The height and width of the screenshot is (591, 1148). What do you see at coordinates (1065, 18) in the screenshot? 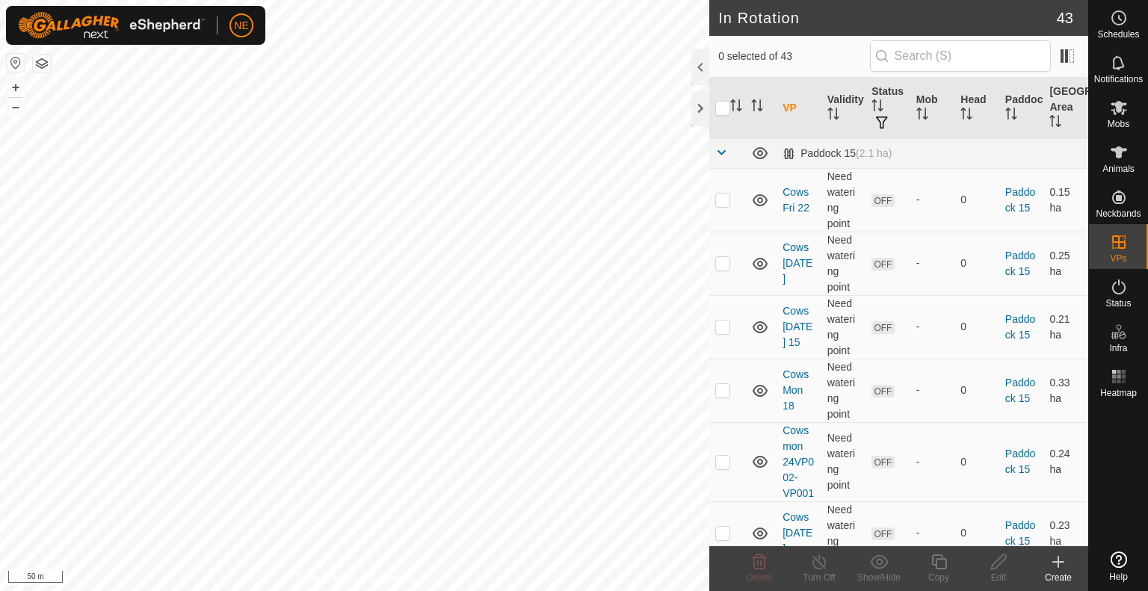
I see `span: 43` at bounding box center [1065, 18].